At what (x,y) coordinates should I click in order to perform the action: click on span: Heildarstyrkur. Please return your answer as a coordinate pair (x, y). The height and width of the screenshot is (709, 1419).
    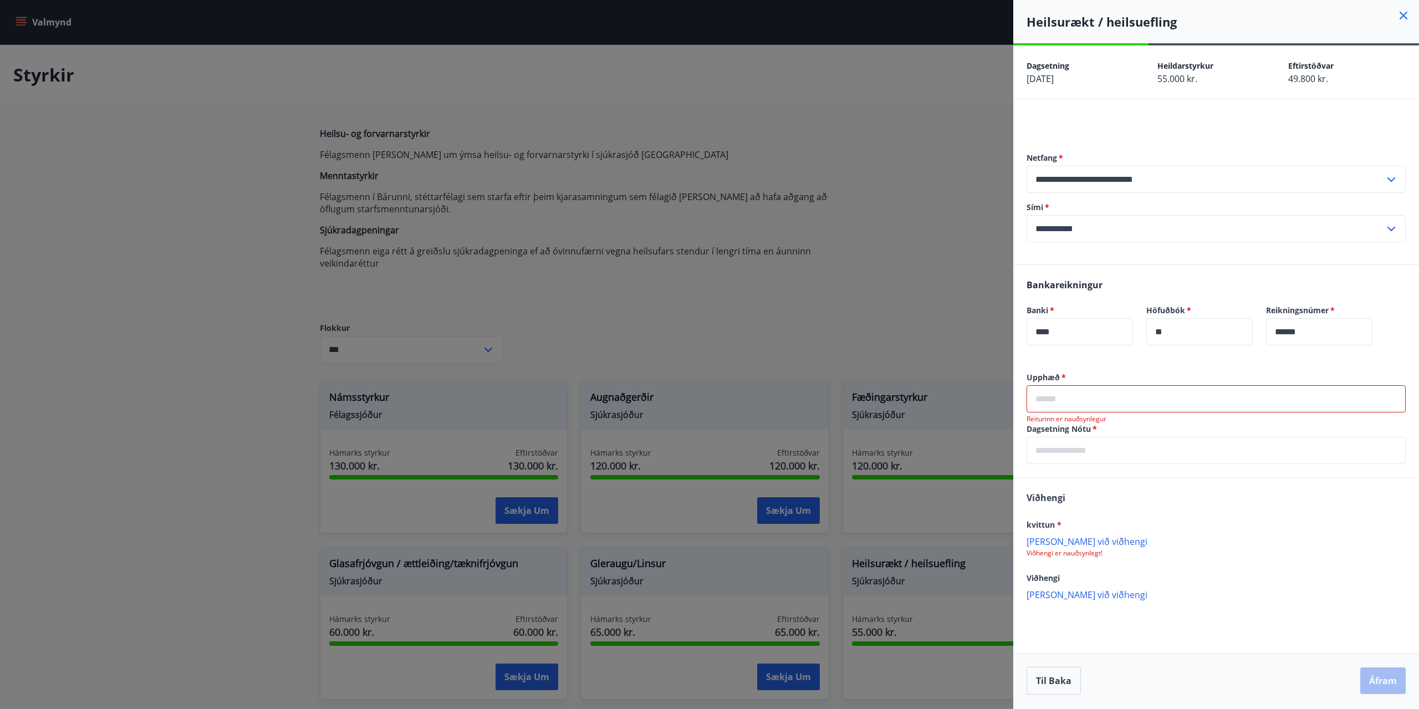
    Looking at the image, I should click on (1185, 65).